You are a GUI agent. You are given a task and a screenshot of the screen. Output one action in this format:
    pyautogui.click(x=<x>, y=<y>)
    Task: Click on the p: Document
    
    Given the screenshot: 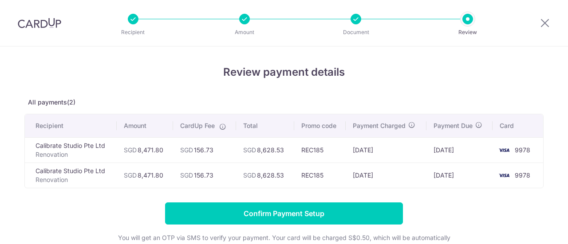 What is the action you would take?
    pyautogui.click(x=356, y=32)
    